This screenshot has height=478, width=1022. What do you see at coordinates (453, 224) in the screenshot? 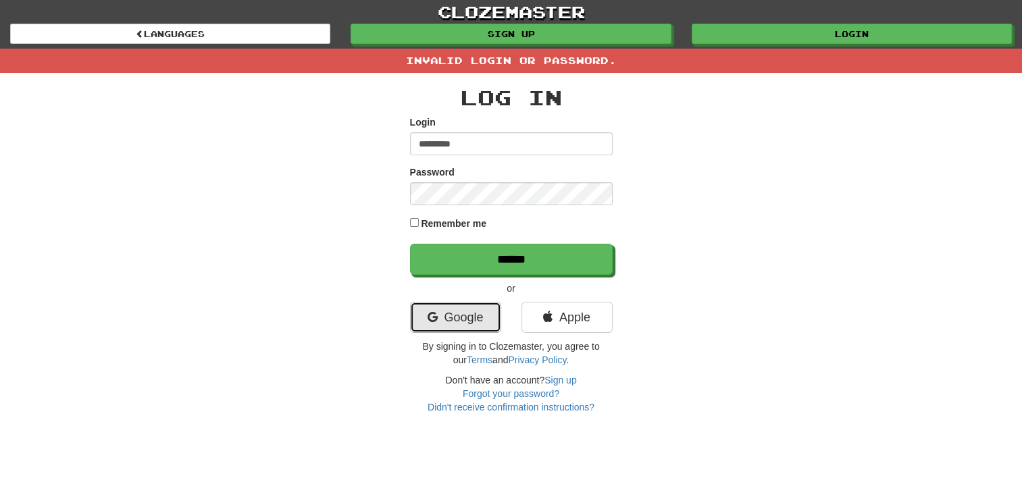
I see `label: Remember me` at bounding box center [453, 224].